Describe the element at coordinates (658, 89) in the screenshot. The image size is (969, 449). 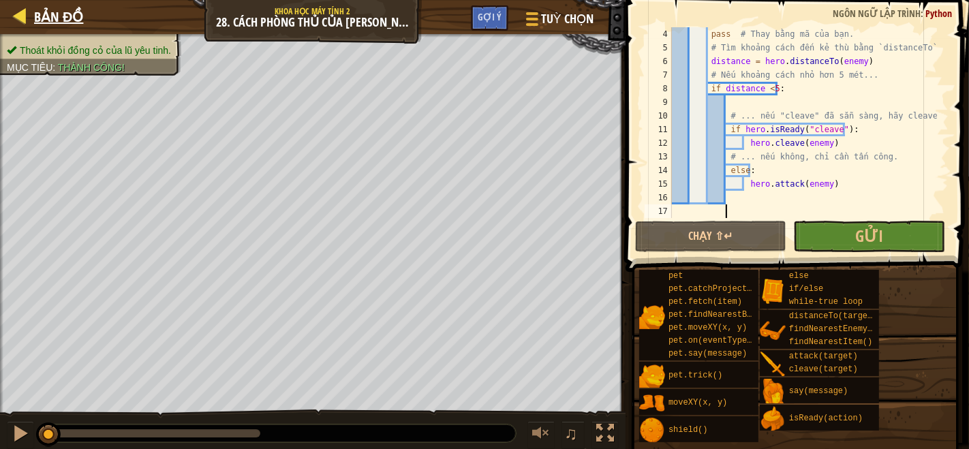
I see `div: 8` at that location.